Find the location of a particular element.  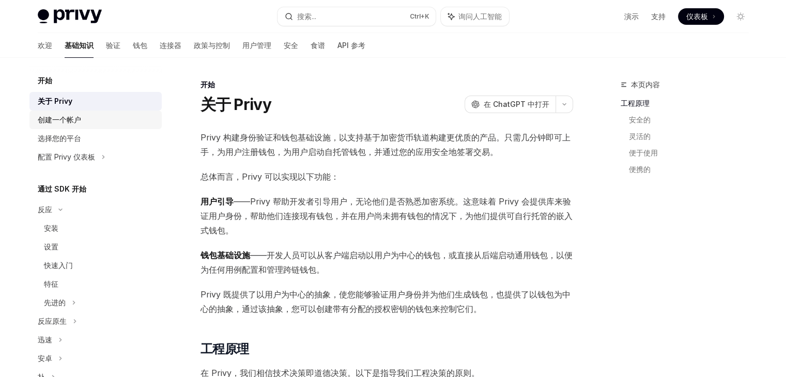

img: 灯光标志 is located at coordinates (70, 17).